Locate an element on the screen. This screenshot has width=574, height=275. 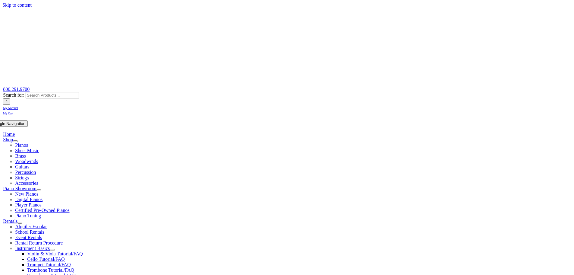
a: Digital Pianos is located at coordinates (29, 199).